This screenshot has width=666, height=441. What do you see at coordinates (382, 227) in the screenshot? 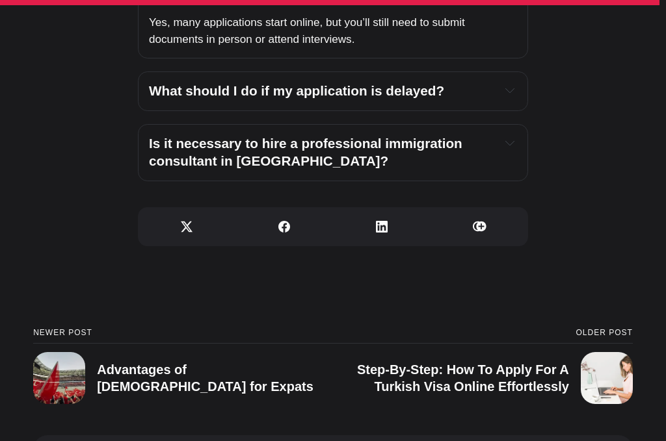
I see `a: Share on Linkedin` at bounding box center [382, 227].